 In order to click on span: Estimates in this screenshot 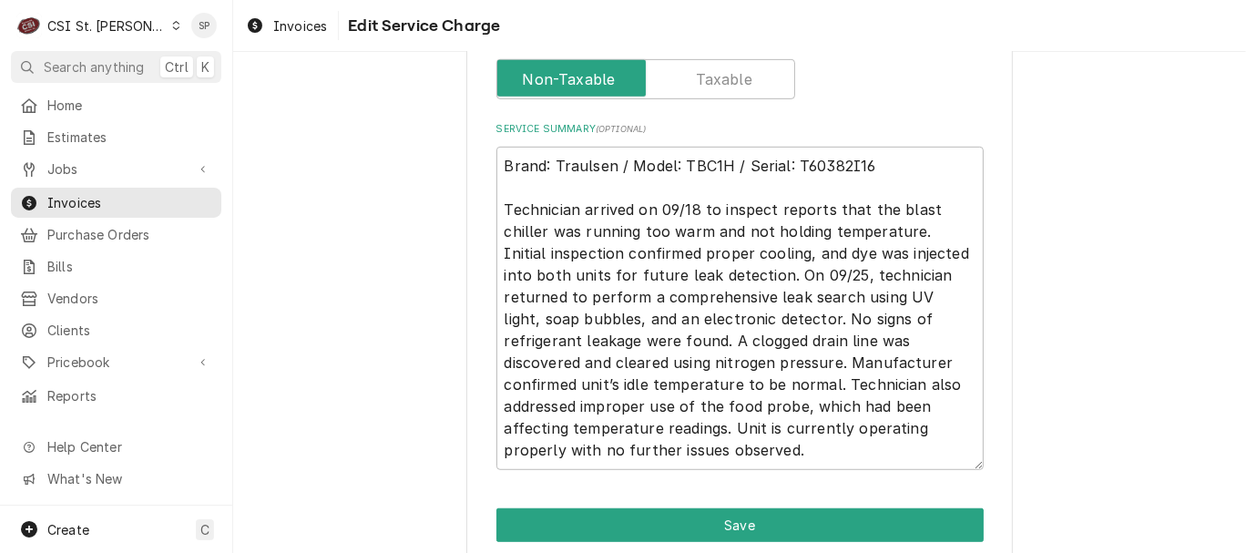, I will do `click(129, 137)`.